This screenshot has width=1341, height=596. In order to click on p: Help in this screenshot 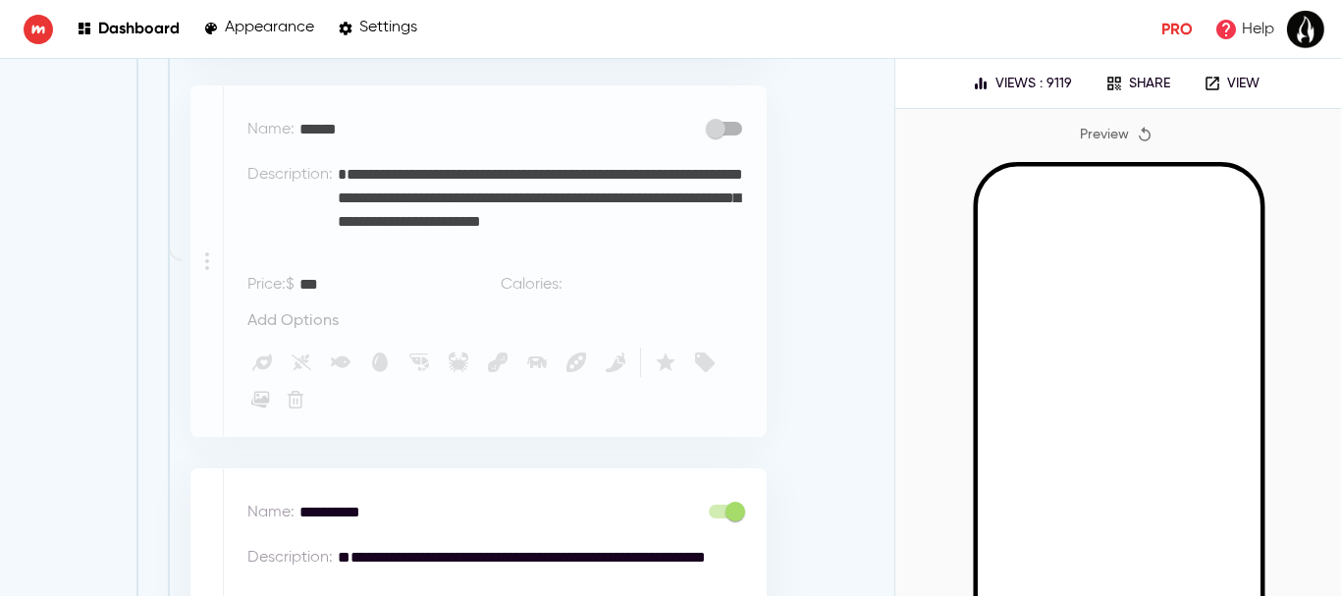, I will do `click(1257, 29)`.